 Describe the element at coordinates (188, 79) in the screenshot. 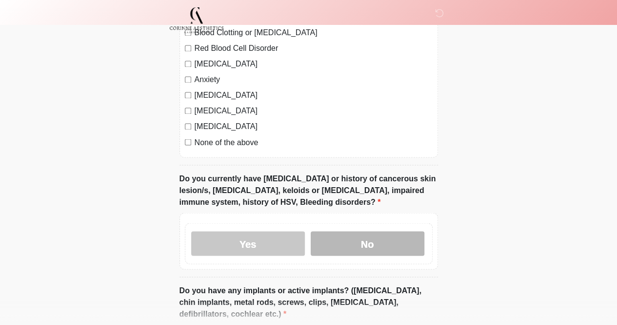

I see `input: Anxiety` at that location.